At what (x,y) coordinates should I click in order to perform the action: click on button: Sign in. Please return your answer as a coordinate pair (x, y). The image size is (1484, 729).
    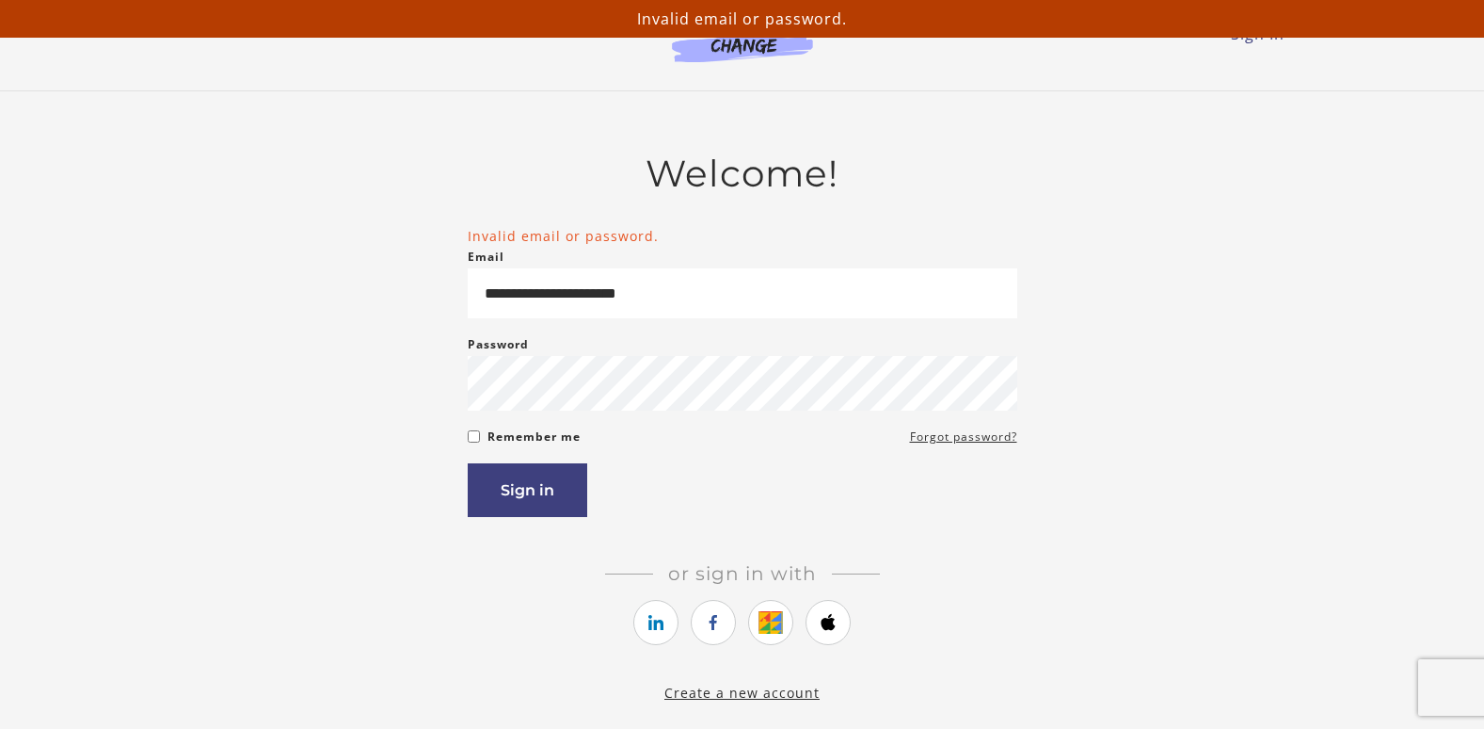
    Looking at the image, I should click on (527, 489).